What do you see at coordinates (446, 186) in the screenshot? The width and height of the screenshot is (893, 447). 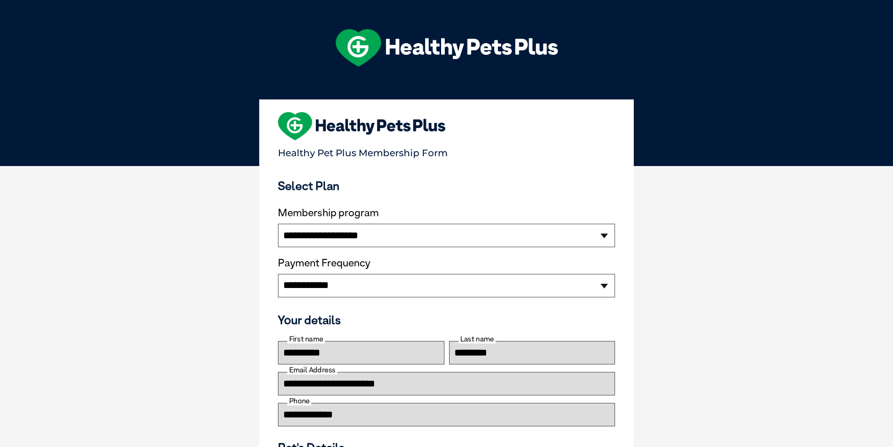 I see `h3: Select Plan` at bounding box center [446, 186].